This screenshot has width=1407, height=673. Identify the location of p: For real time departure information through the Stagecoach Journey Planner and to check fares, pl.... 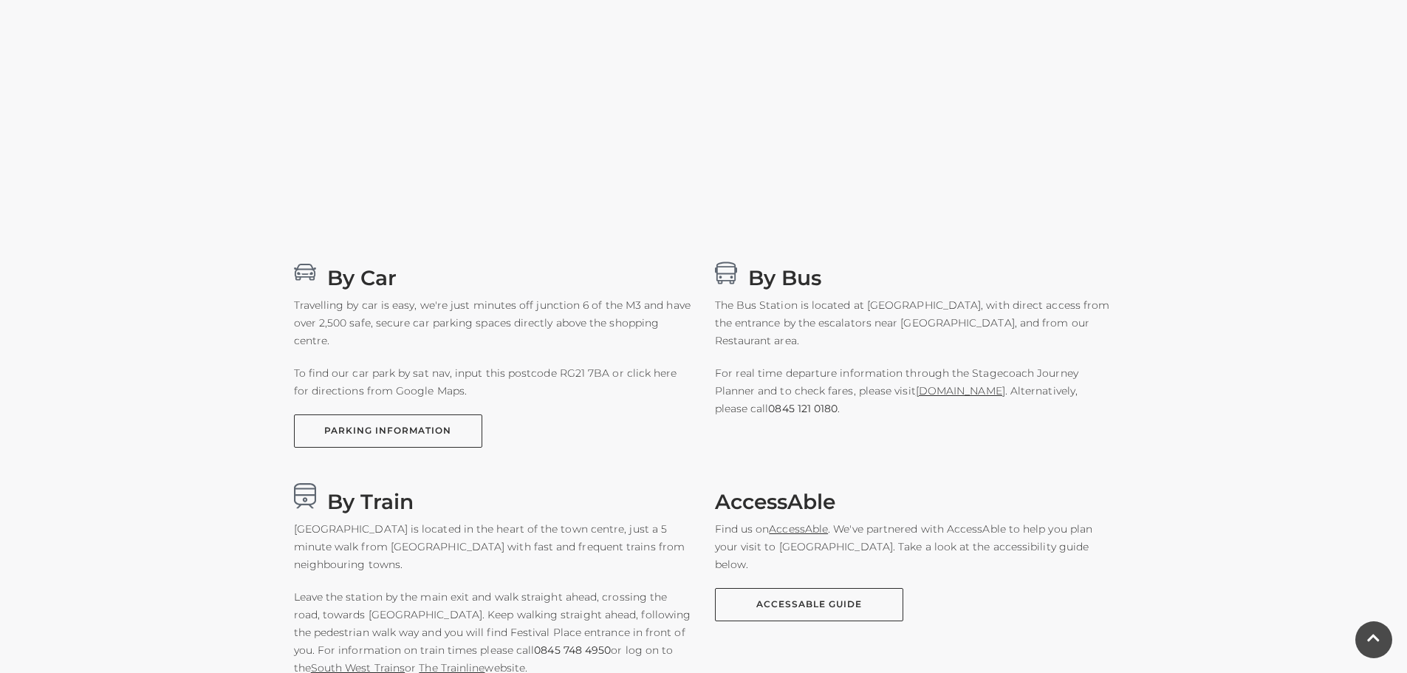
(914, 391).